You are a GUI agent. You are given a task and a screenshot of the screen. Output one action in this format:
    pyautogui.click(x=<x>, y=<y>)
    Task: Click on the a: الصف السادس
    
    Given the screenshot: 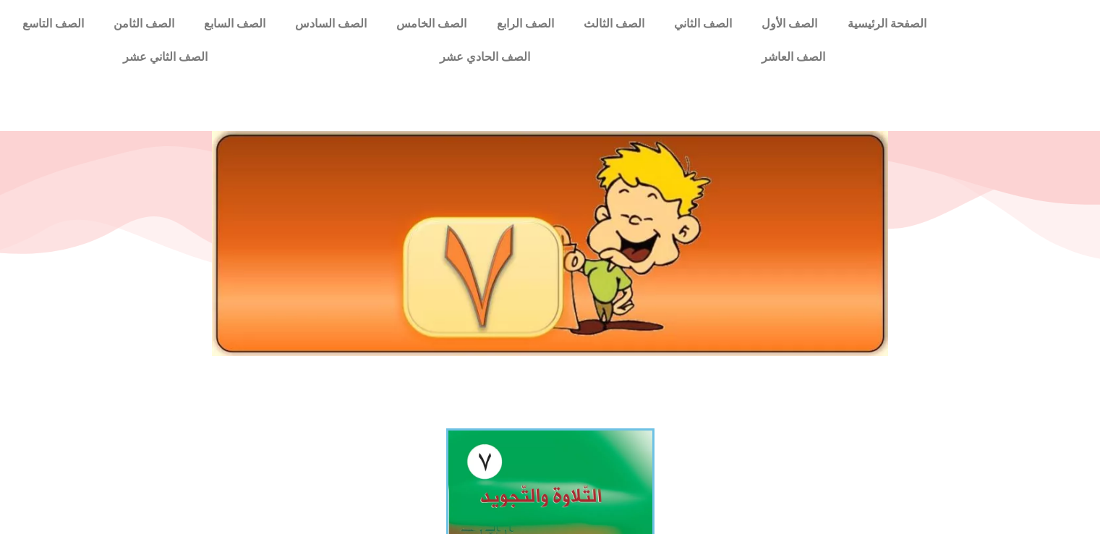 What is the action you would take?
    pyautogui.click(x=331, y=24)
    